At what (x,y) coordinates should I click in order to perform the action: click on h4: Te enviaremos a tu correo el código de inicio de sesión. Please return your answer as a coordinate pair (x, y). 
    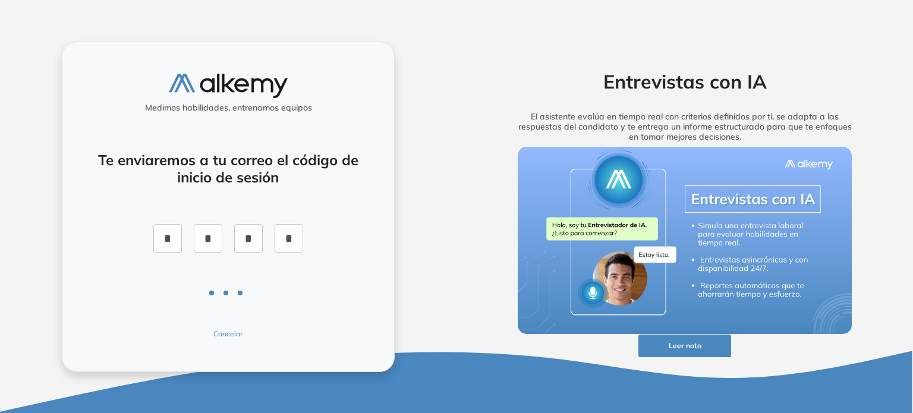
    Looking at the image, I should click on (228, 169).